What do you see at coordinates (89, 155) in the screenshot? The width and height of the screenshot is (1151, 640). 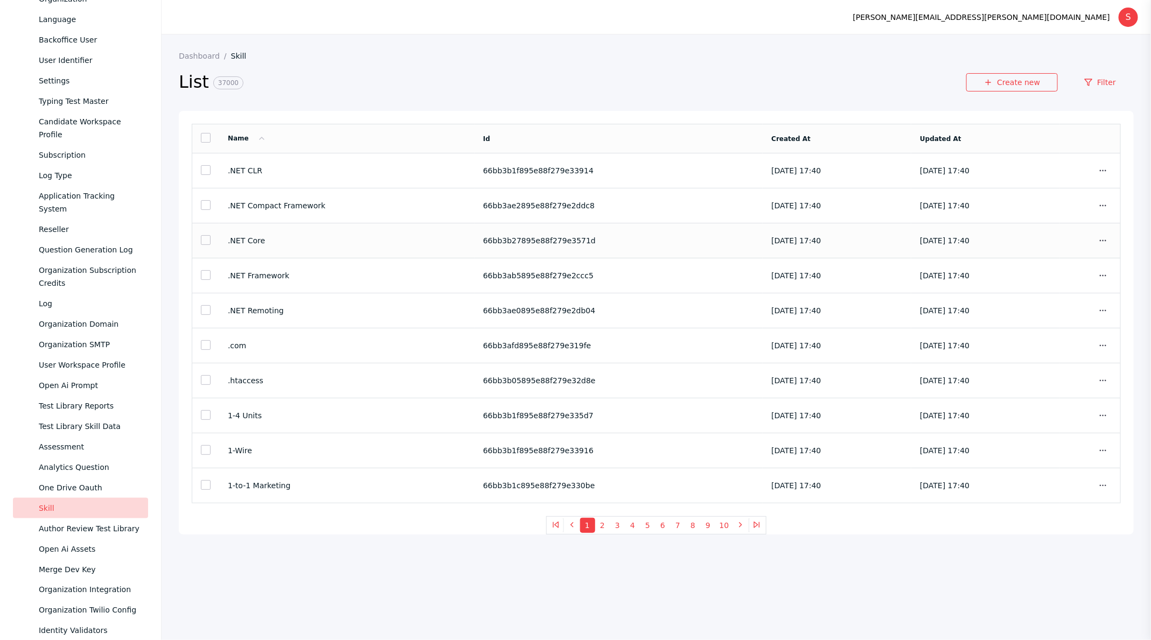 I see `div: Subscription` at bounding box center [89, 155].